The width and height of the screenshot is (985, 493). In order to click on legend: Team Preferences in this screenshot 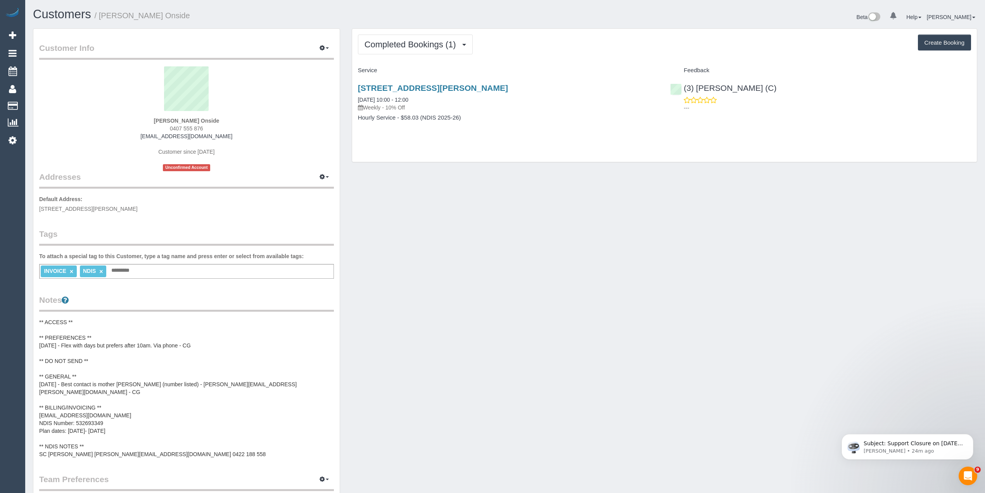, I will do `click(187, 482)`.